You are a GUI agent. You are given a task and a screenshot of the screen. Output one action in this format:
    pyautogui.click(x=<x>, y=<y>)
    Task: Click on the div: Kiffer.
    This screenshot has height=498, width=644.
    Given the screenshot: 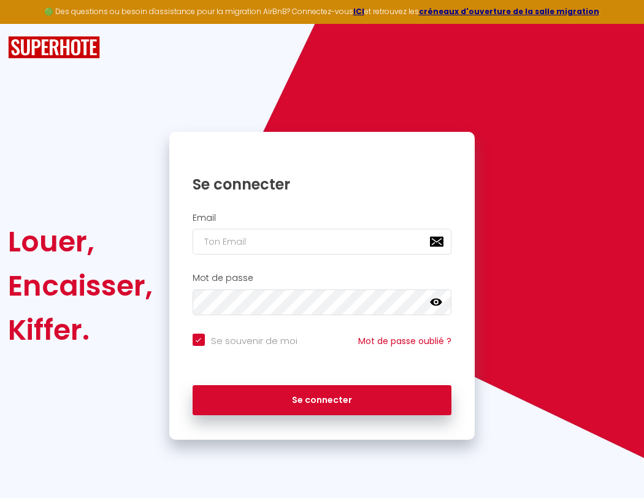 What is the action you would take?
    pyautogui.click(x=80, y=330)
    